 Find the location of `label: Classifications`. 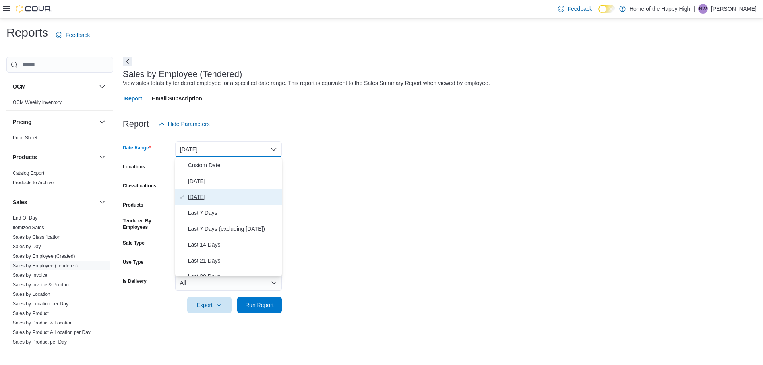

label: Classifications is located at coordinates (139, 186).